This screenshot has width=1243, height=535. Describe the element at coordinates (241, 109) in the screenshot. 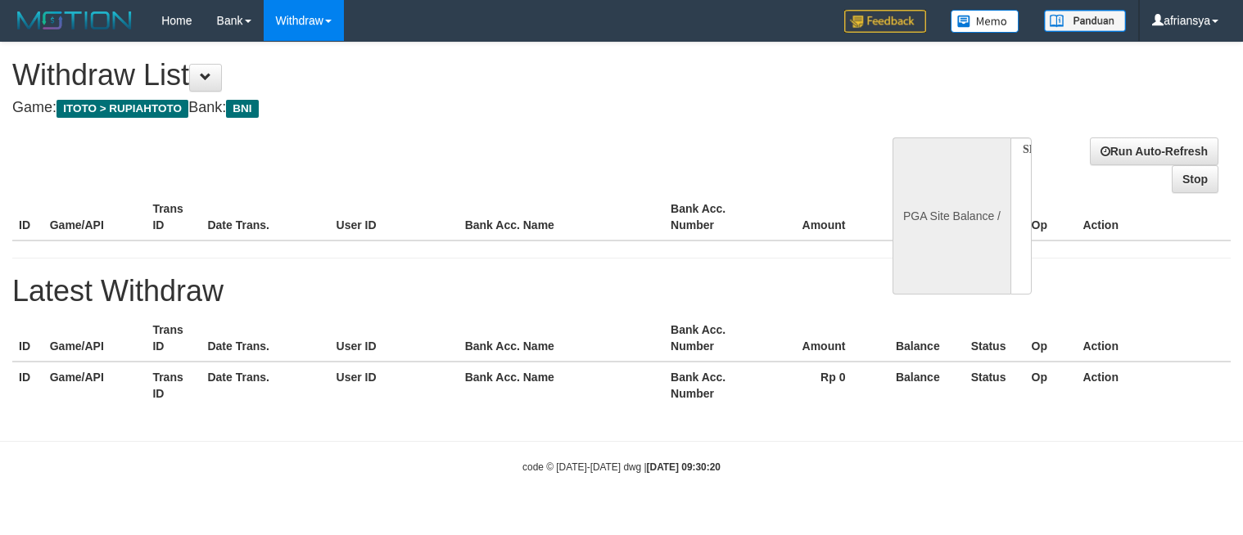

I see `span: BNI` at that location.